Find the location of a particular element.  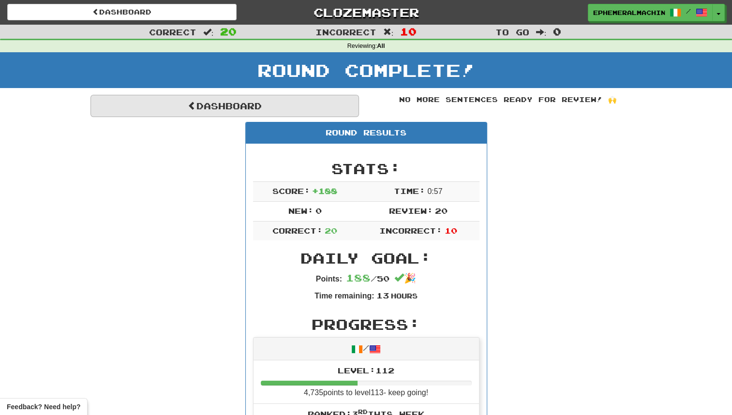

span: 188 is located at coordinates (358, 278).